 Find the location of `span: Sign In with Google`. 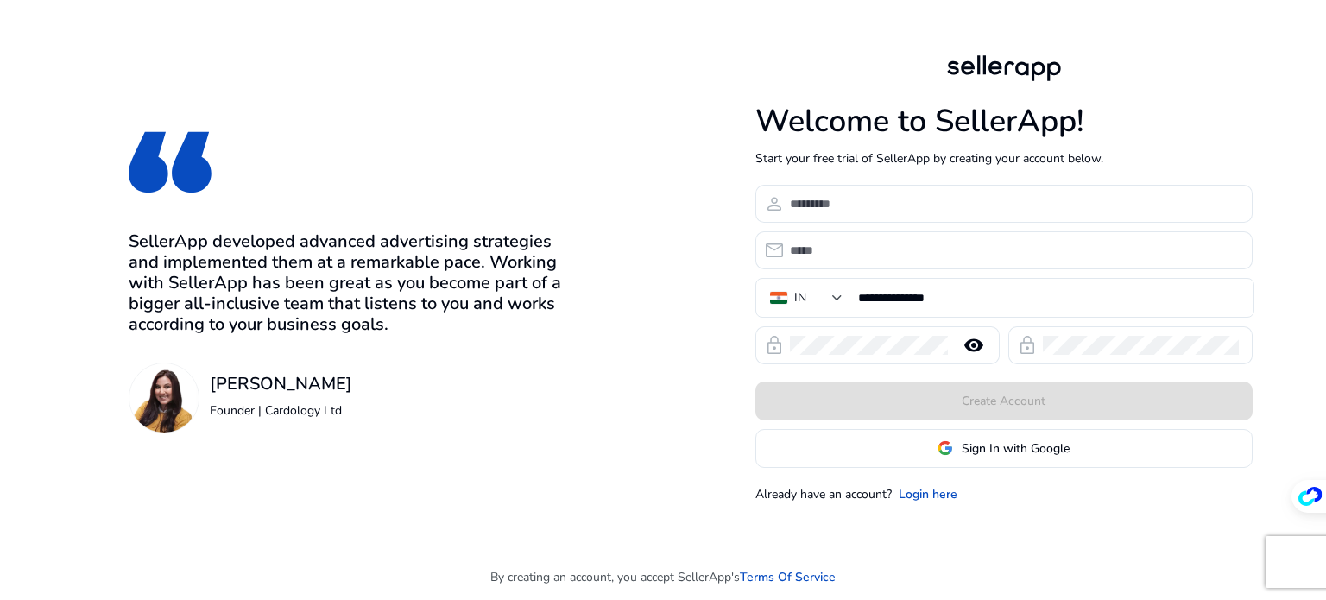

span: Sign In with Google is located at coordinates (1015, 448).